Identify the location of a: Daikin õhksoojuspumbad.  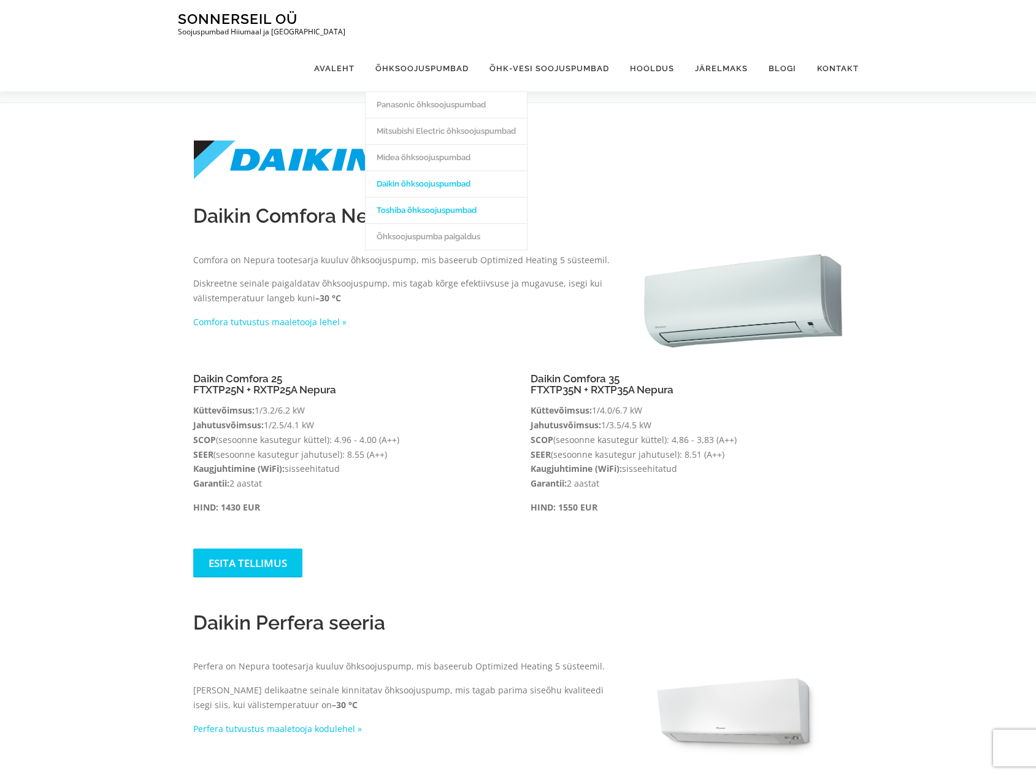
(446, 183).